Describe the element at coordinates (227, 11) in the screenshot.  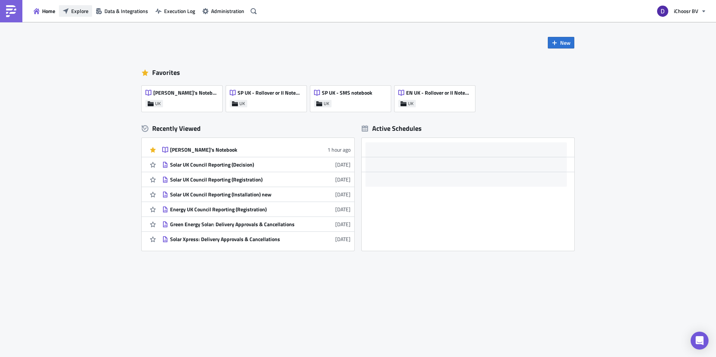
I see `span: Administration` at that location.